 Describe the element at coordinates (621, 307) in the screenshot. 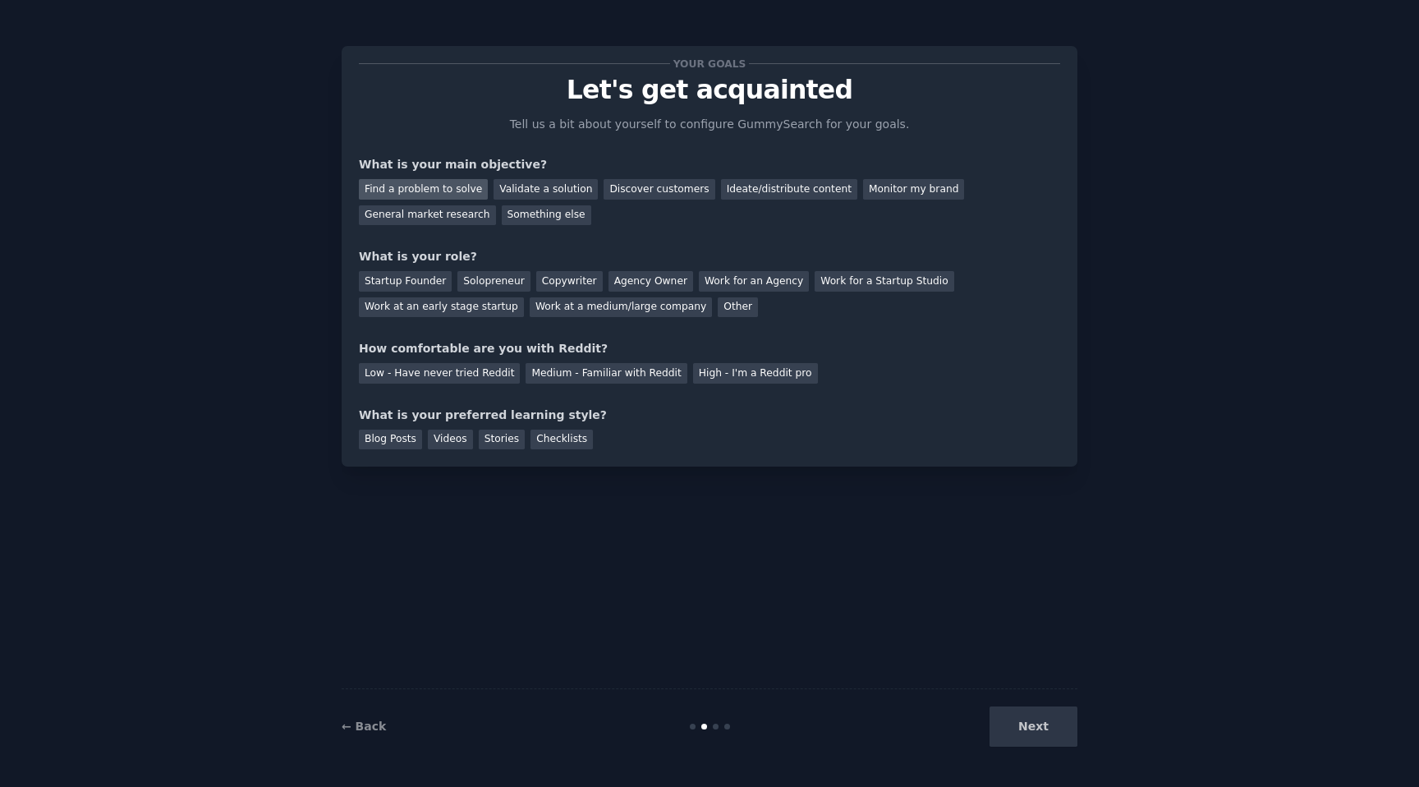

I see `div: Work at a medium/large company` at that location.